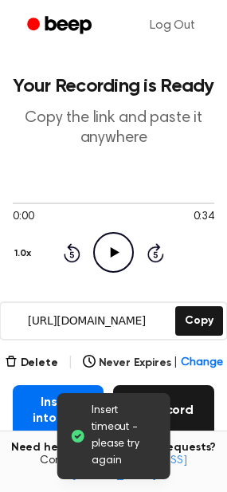  I want to click on span: Insert timeout - please try again, so click(124, 436).